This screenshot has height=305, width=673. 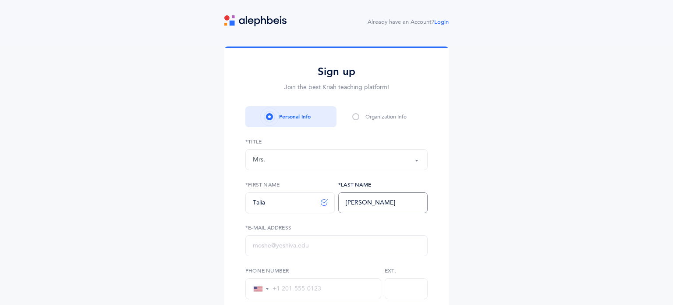 I want to click on label: Ext., so click(x=406, y=270).